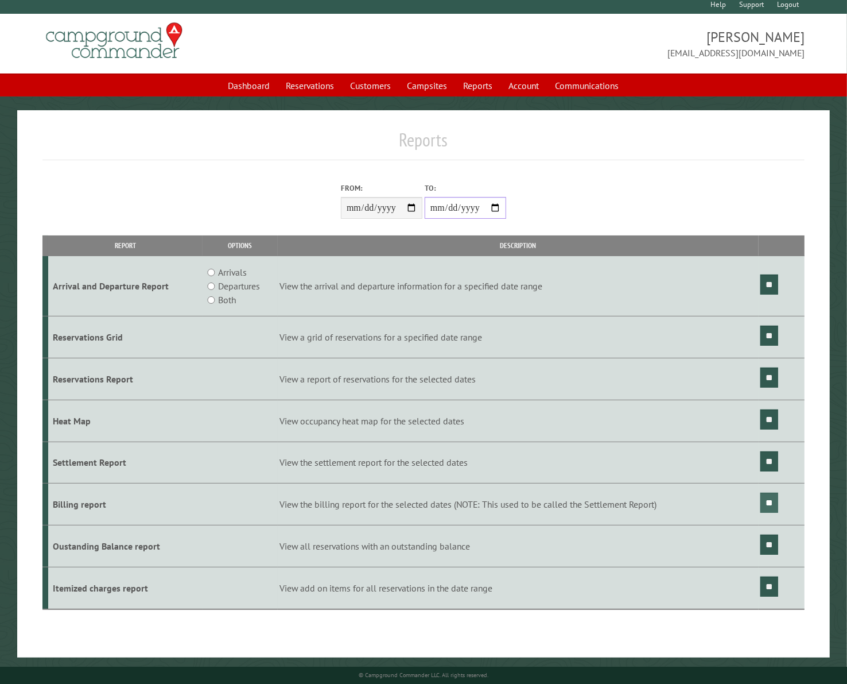  Describe the element at coordinates (424, 674) in the screenshot. I see `small: © Campground Commander LLC. All rights reserved.` at that location.